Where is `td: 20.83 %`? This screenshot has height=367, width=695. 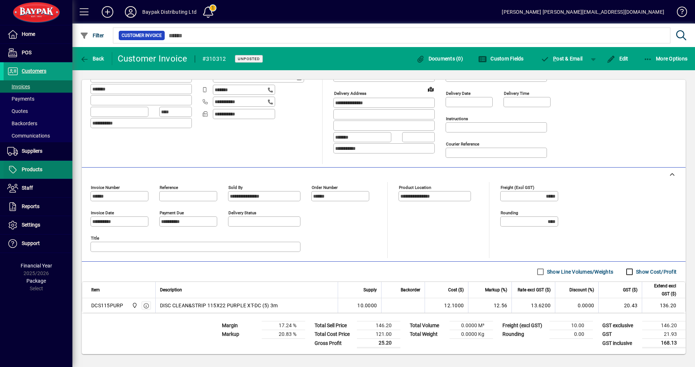
td: 20.83 % is located at coordinates (284, 335).